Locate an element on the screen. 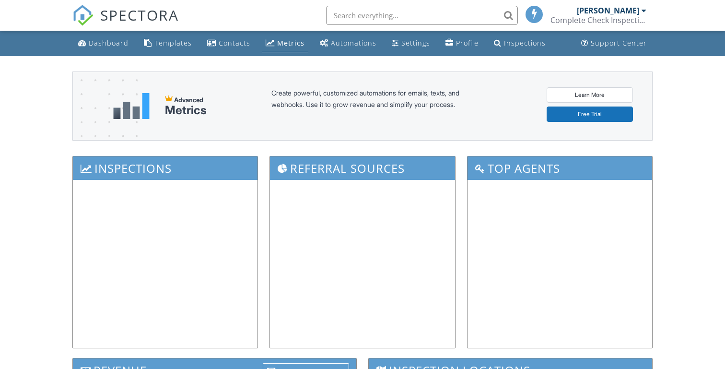 This screenshot has height=369, width=725. h3: Top Agents is located at coordinates (559, 168).